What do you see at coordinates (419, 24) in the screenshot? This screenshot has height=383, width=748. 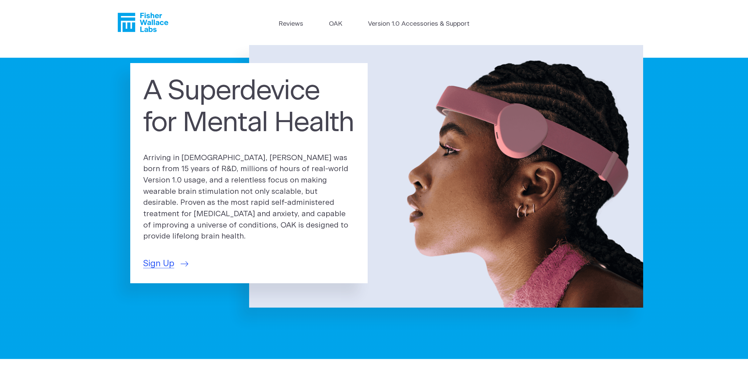 I see `a: Version 1.0 Accessories & Support` at bounding box center [419, 24].